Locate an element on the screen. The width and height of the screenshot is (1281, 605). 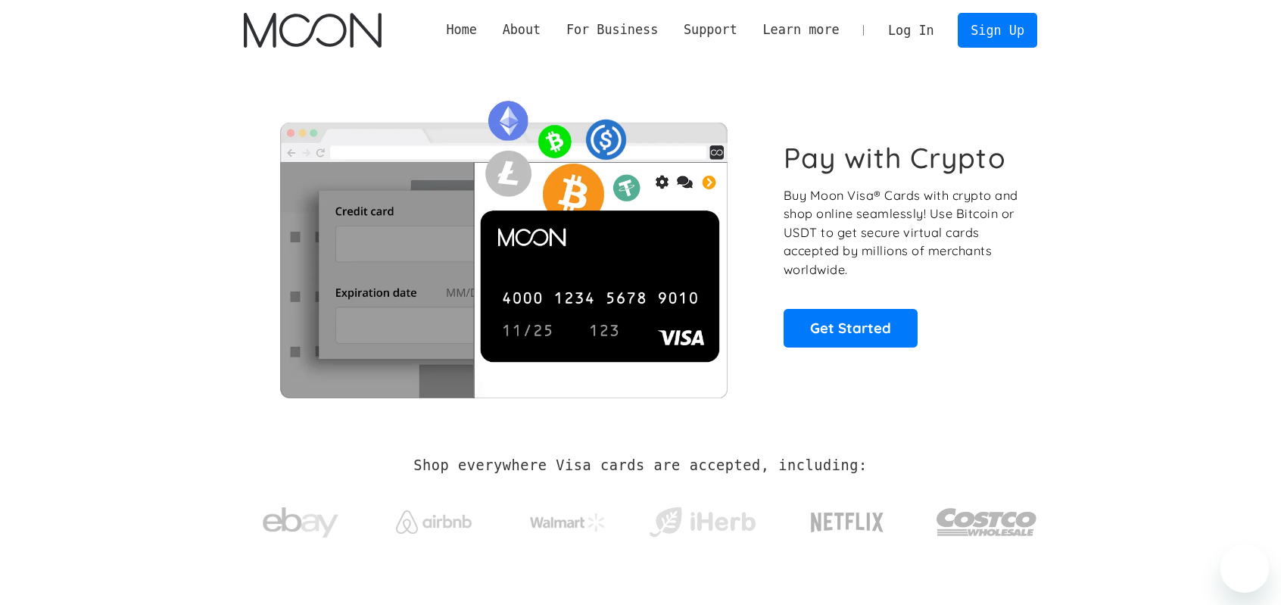
h2: Shop everywhere Visa cards are accepted, including: is located at coordinates (640, 466).